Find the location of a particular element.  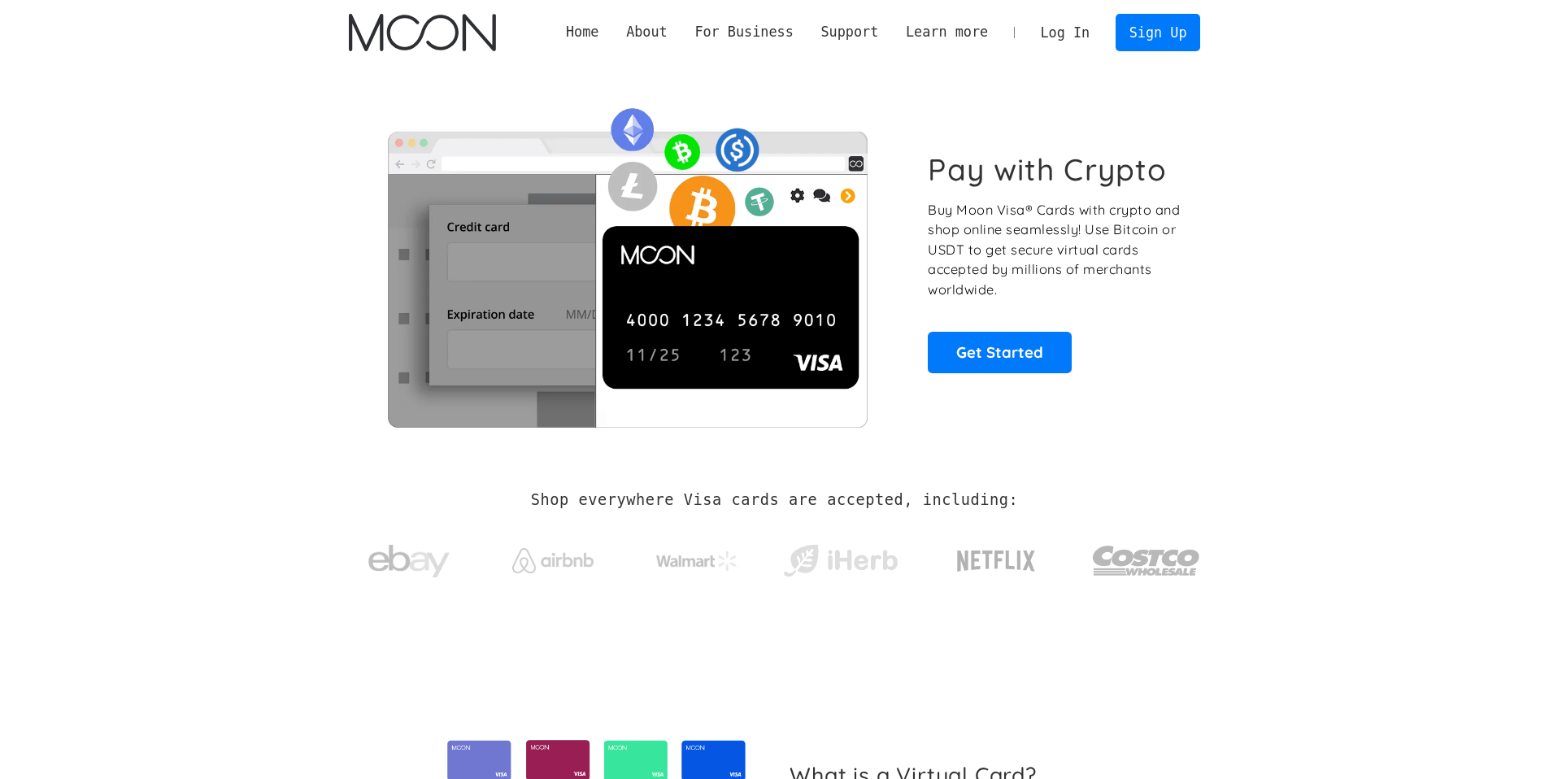

a: Get Started is located at coordinates (1000, 352).